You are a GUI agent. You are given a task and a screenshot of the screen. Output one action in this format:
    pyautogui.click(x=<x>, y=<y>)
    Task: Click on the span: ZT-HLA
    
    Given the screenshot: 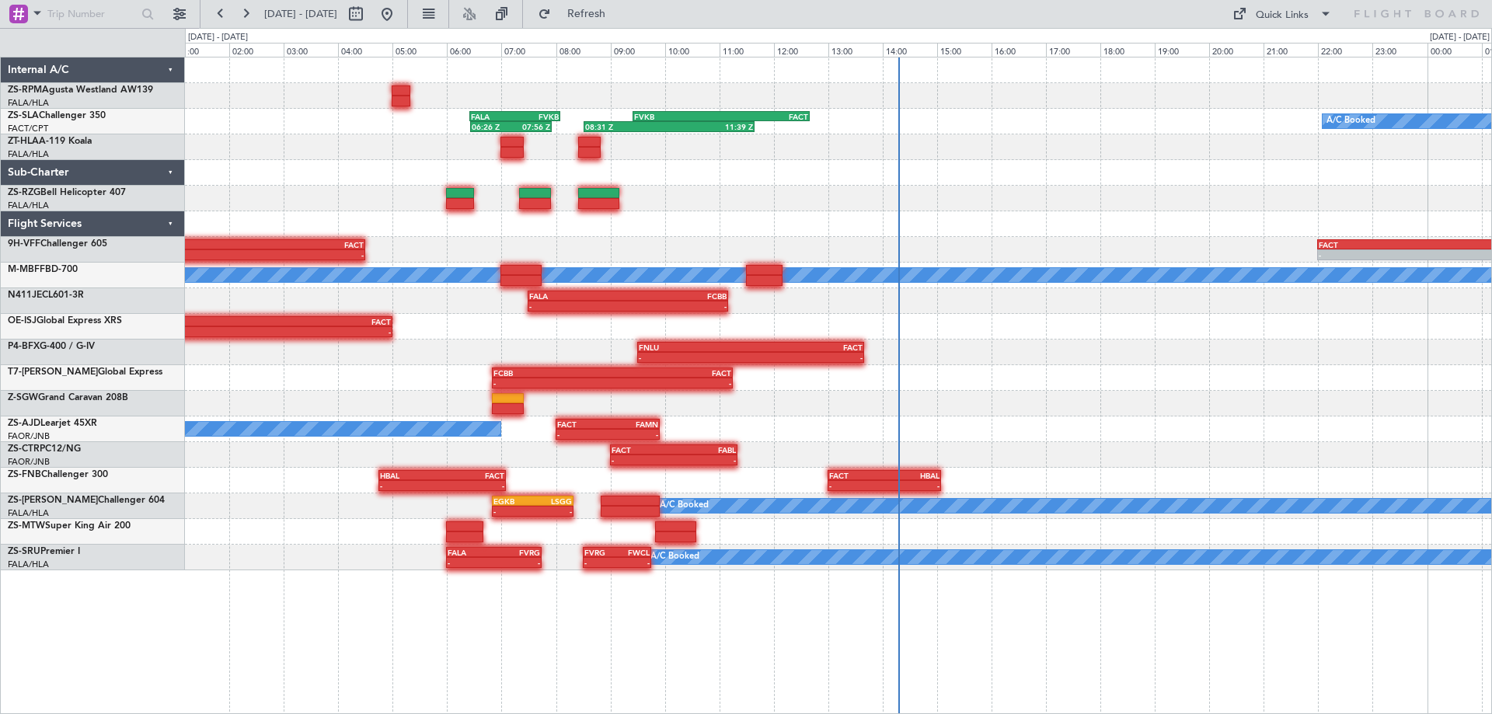 What is the action you would take?
    pyautogui.click(x=23, y=141)
    